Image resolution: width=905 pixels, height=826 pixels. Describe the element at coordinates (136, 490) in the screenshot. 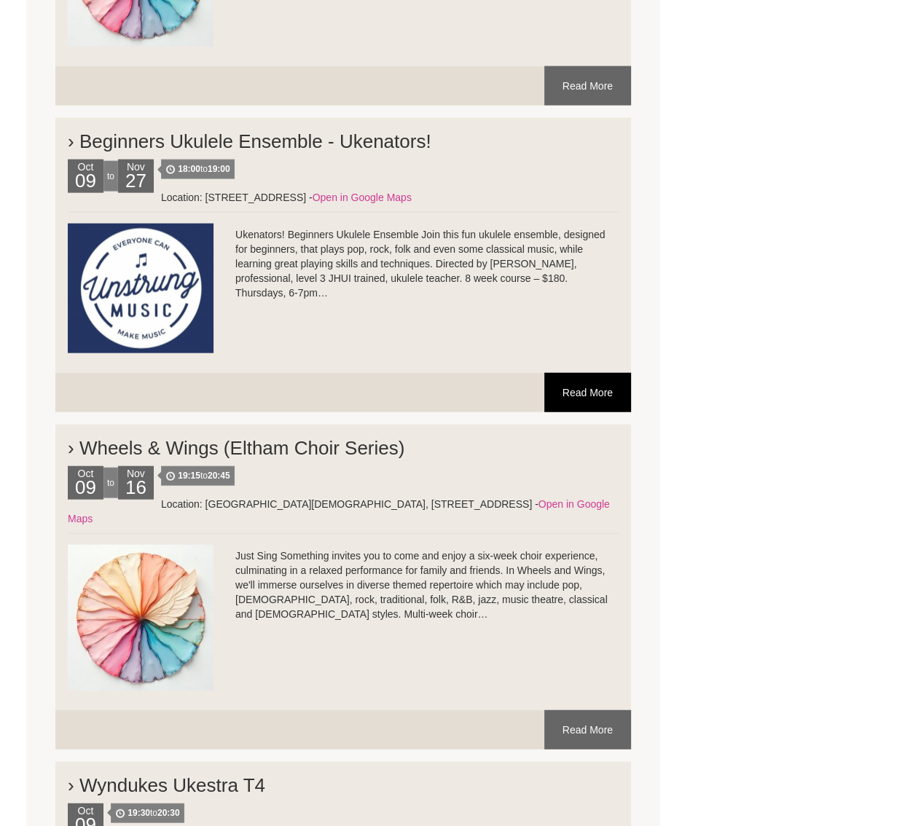

I see `h2: 16` at that location.